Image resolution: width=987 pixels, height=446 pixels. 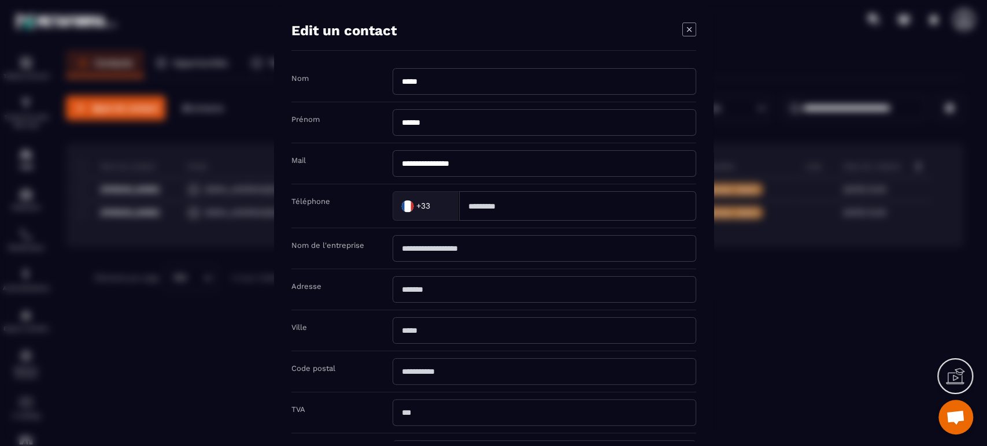 I want to click on label: Adresse, so click(x=306, y=286).